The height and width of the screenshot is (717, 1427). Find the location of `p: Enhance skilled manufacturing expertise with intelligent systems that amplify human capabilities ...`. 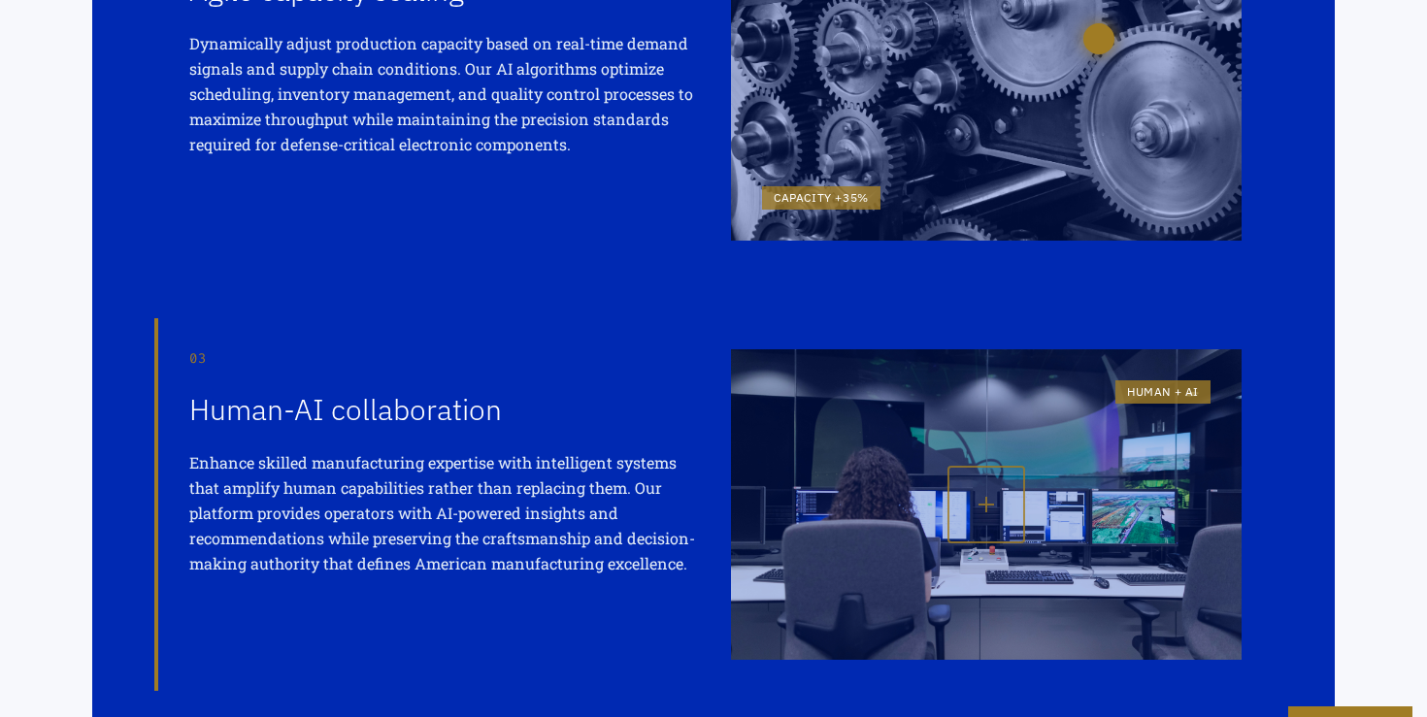

p: Enhance skilled manufacturing expertise with intelligent systems that amplify human capabilities ... is located at coordinates (444, 513).